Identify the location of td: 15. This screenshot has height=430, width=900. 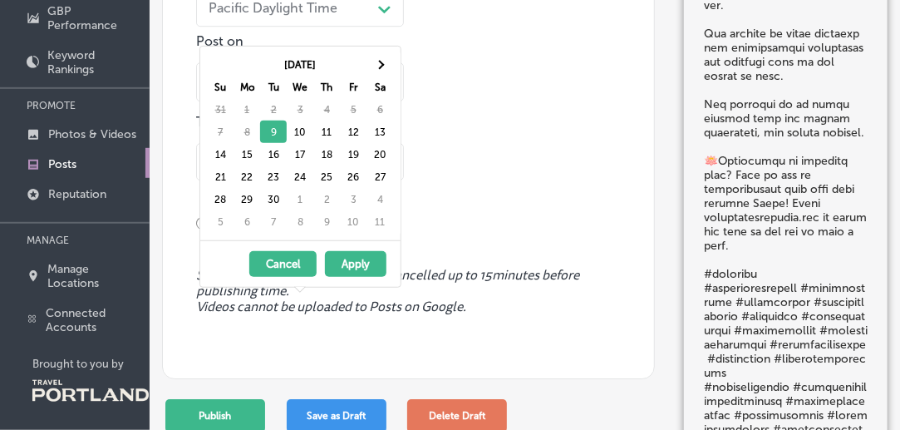
(247, 154).